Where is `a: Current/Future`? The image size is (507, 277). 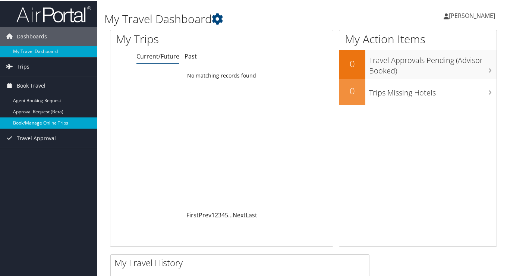
a: Current/Future is located at coordinates (158, 56).